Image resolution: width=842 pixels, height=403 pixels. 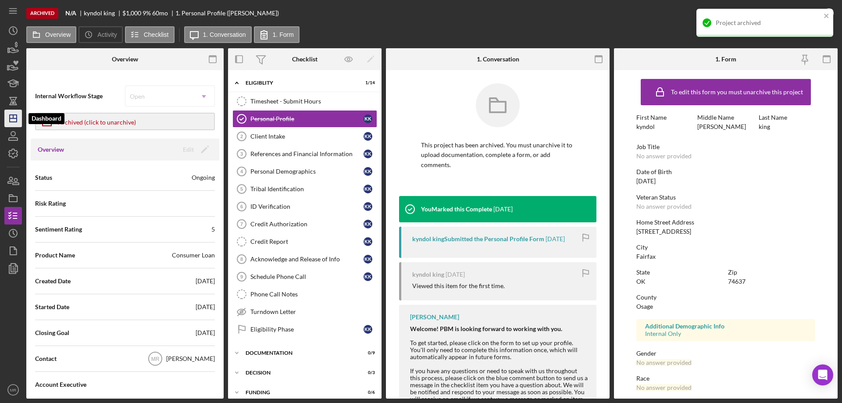 I want to click on a: 2Client Intakekk, so click(x=305, y=136).